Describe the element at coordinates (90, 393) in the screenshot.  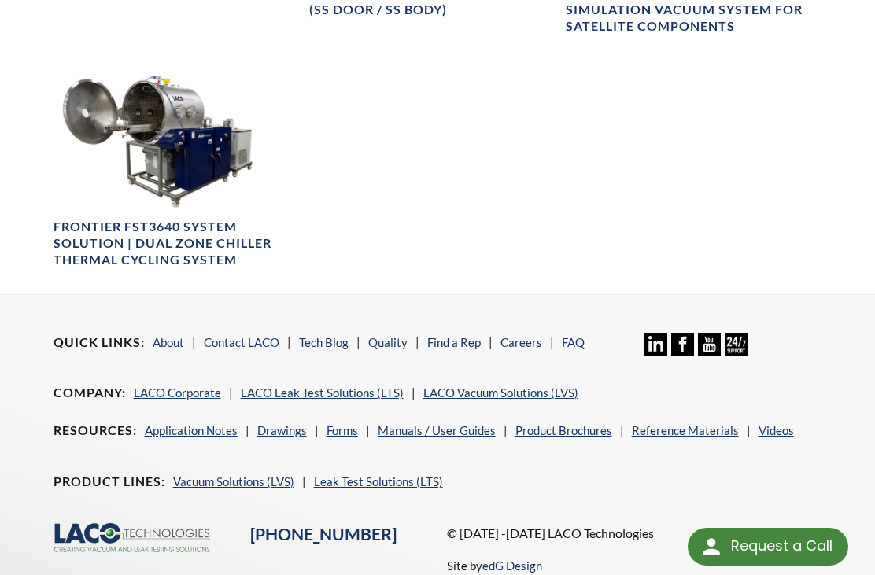
I see `h4: Company` at that location.